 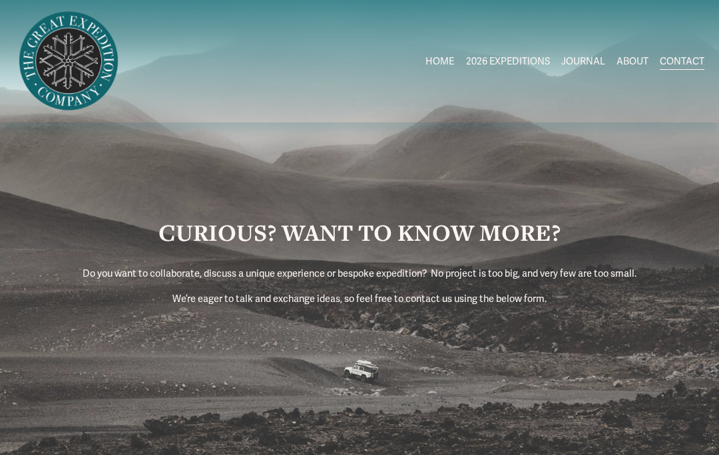 I want to click on span: We’re eager to talk and exchange ideas, so feel free to contact us using the below form., so click(x=359, y=299).